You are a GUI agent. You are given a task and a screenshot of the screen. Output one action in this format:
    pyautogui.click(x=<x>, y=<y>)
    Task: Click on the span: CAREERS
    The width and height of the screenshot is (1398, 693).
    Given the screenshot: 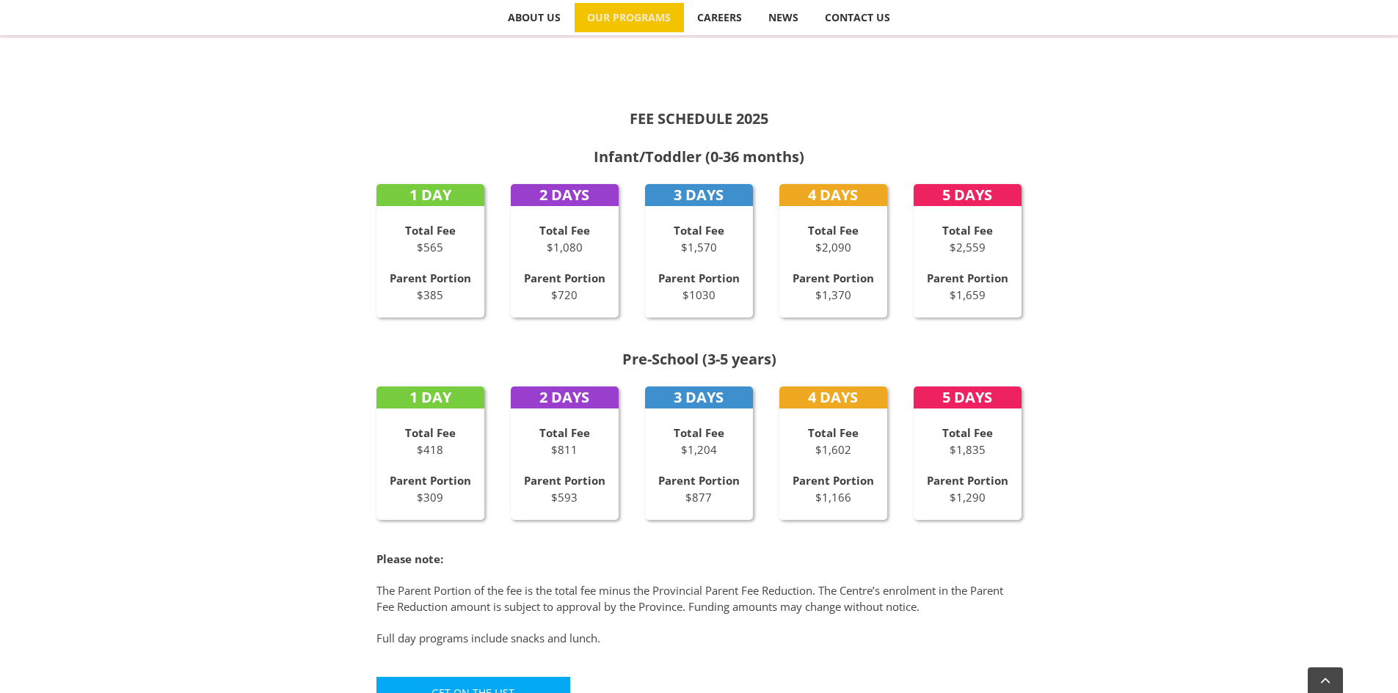 What is the action you would take?
    pyautogui.click(x=719, y=18)
    